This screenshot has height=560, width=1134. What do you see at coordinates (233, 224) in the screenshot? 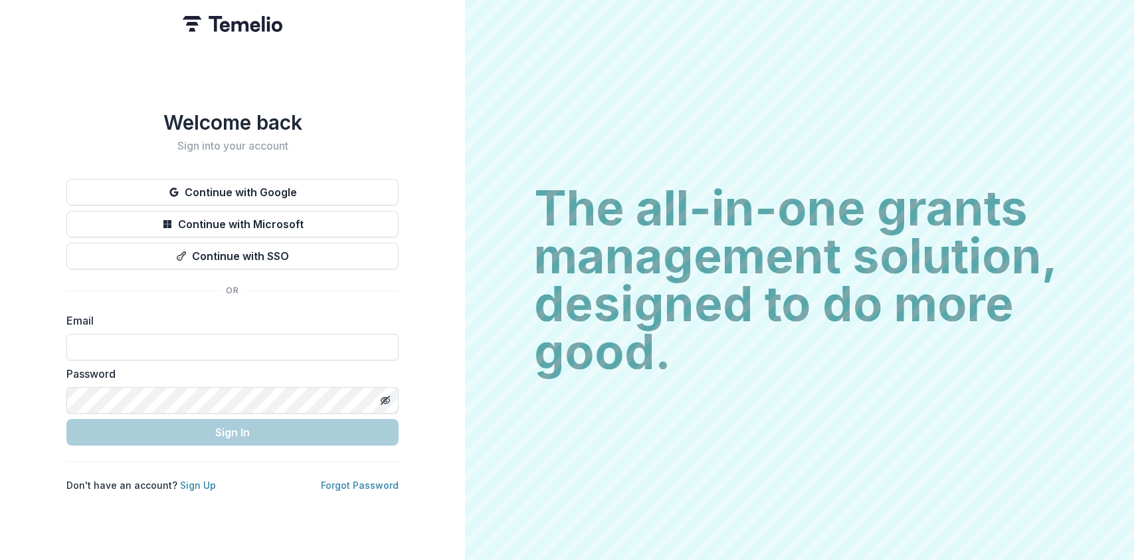
I see `button: Continue with Microsoft` at bounding box center [233, 224].